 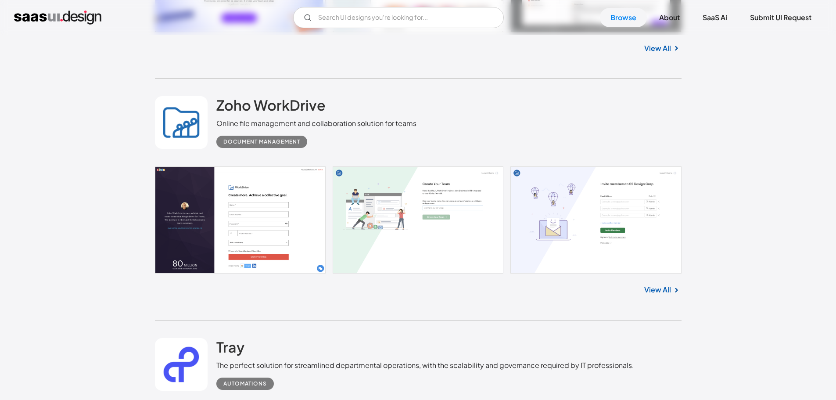 What do you see at coordinates (780, 18) in the screenshot?
I see `a: Submit UI Request` at bounding box center [780, 18].